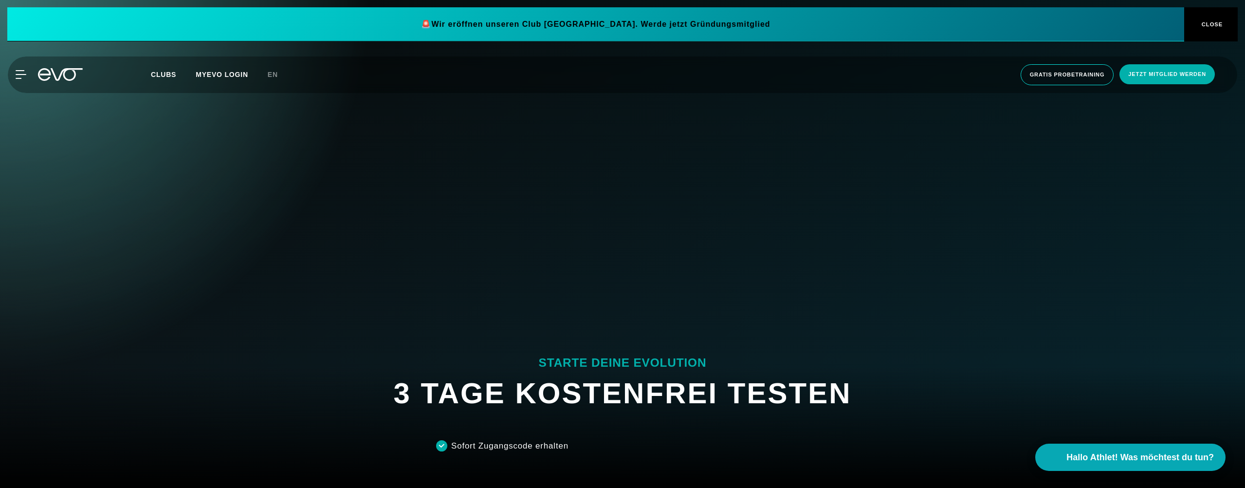 The image size is (1245, 488). What do you see at coordinates (278, 74) in the screenshot?
I see `a: en` at bounding box center [278, 74].